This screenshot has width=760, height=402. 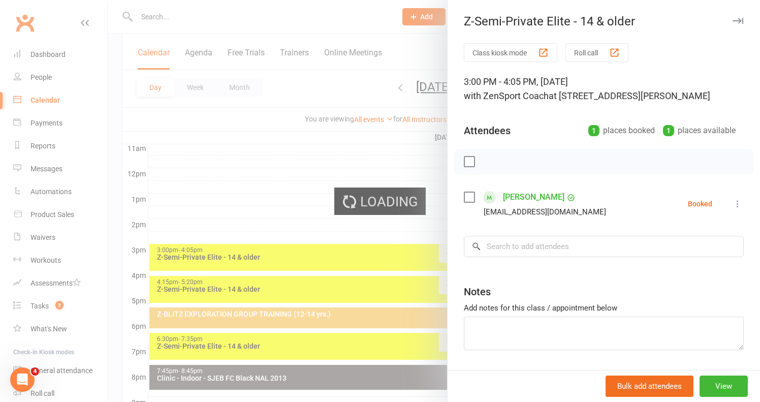 I want to click on div: Z-Semi-Private Elite - 14 & older, so click(x=603, y=21).